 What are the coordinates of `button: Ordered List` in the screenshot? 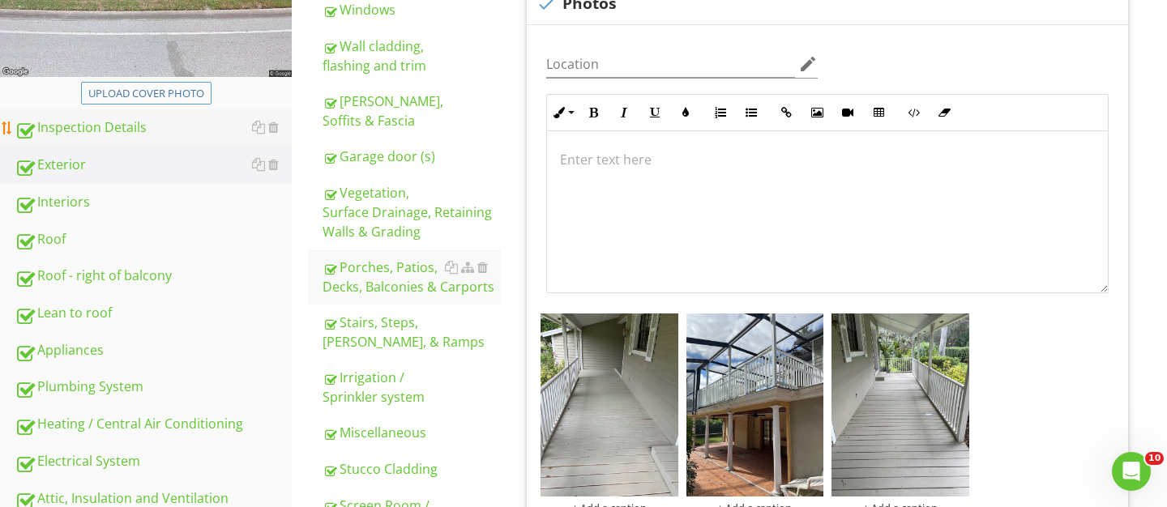 It's located at (721, 113).